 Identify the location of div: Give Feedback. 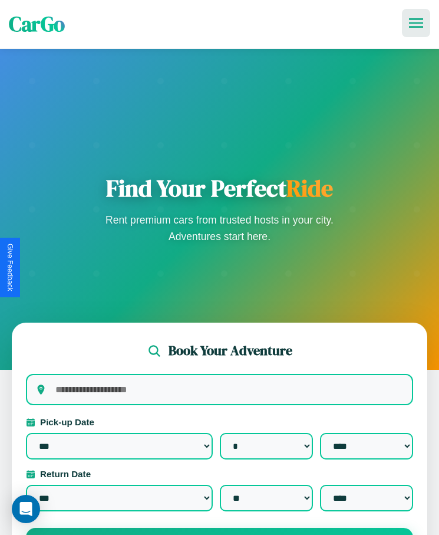
(10, 267).